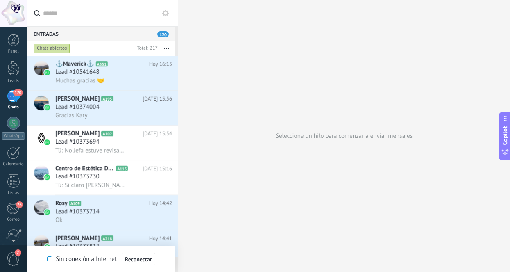 The height and width of the screenshot is (272, 510). What do you see at coordinates (75, 203) in the screenshot?
I see `span: A109` at bounding box center [75, 203].